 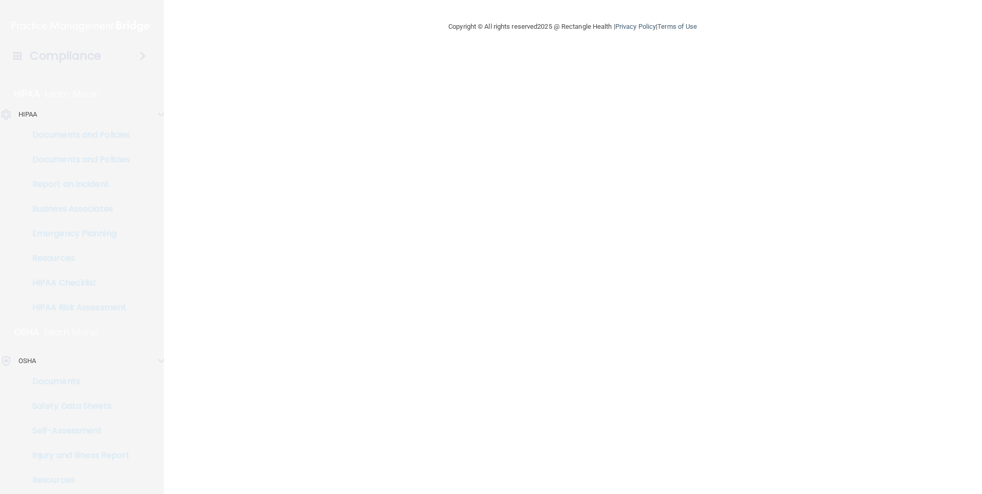 I want to click on h4: Compliance, so click(x=65, y=56).